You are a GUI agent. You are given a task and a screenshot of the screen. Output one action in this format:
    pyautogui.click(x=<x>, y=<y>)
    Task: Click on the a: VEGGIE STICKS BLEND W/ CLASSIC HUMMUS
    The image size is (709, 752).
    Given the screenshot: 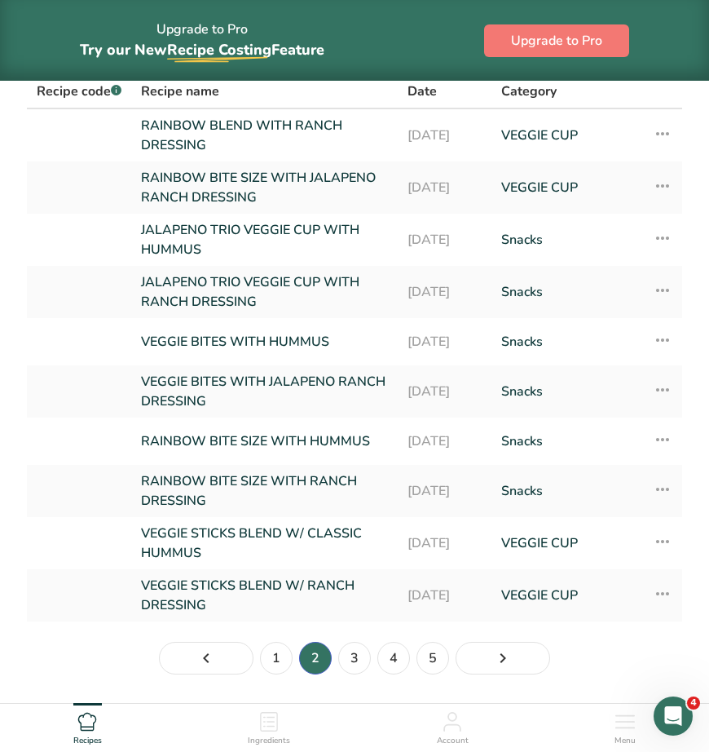 What is the action you would take?
    pyautogui.click(x=264, y=543)
    